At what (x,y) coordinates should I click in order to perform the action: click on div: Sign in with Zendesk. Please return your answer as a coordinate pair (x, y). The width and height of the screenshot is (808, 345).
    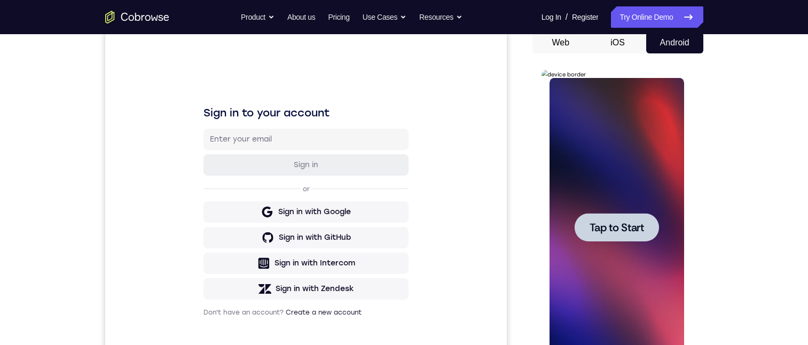
    Looking at the image, I should click on (209, 257).